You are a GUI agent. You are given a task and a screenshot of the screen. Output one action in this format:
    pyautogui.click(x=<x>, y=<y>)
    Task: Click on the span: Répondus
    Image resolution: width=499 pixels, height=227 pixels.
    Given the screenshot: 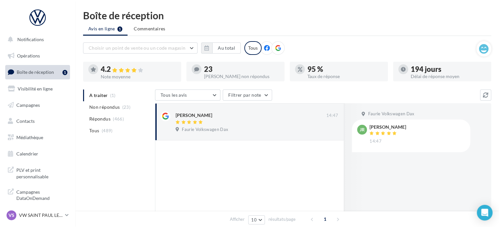 What is the action you would take?
    pyautogui.click(x=100, y=119)
    